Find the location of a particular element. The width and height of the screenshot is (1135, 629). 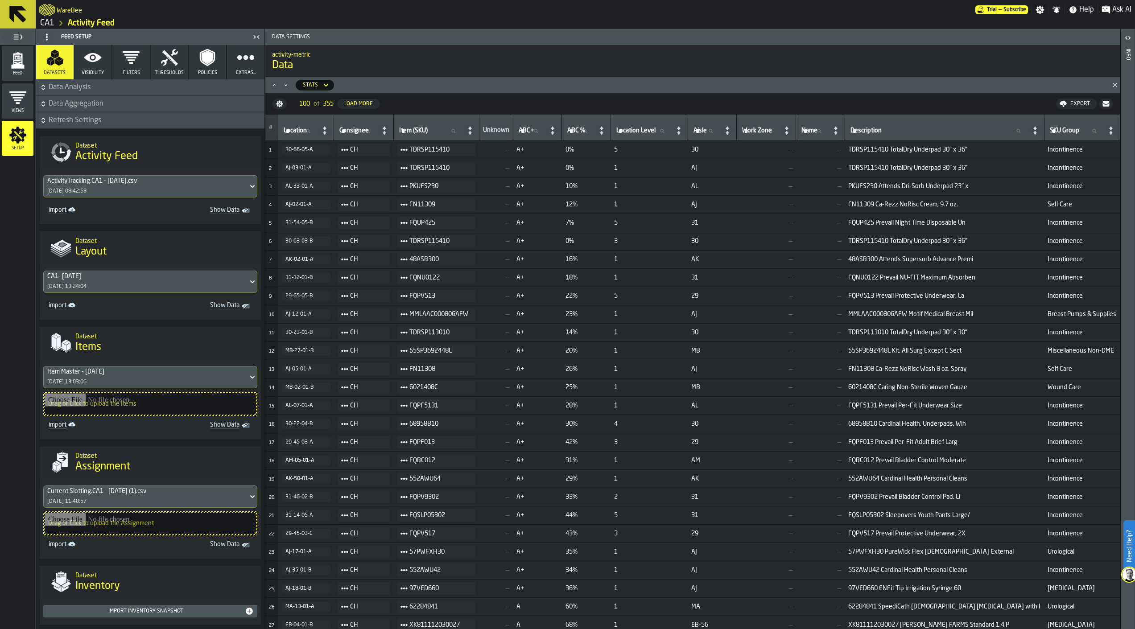

div: AJ-17-01-A is located at coordinates (306, 552).